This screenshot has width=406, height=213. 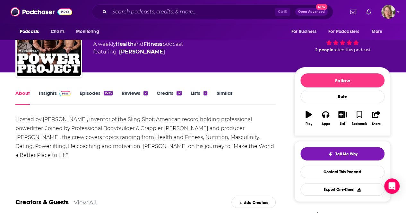 What do you see at coordinates (124, 44) in the screenshot?
I see `a: Health` at bounding box center [124, 44].